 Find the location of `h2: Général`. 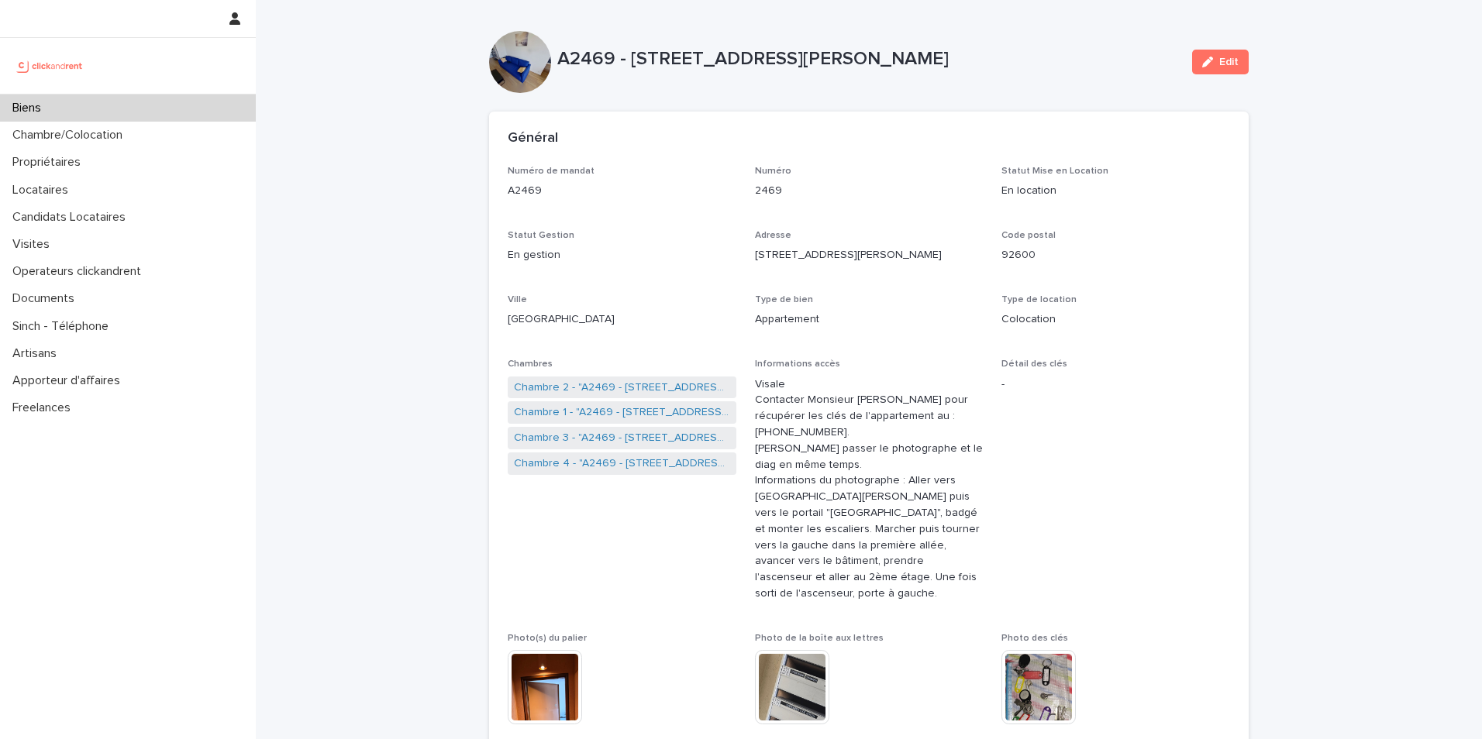

h2: Général is located at coordinates (532, 139).